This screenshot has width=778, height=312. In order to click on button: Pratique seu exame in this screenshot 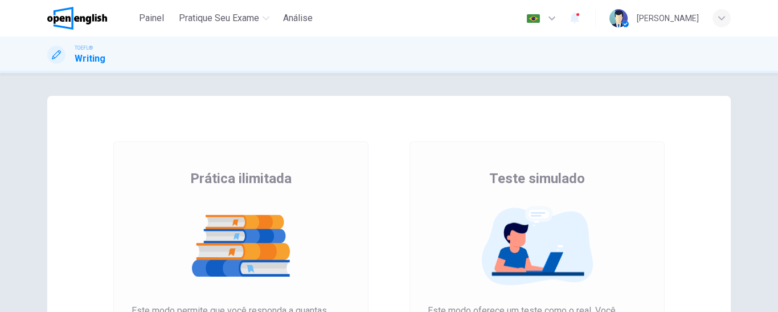, I will do `click(224, 18)`.